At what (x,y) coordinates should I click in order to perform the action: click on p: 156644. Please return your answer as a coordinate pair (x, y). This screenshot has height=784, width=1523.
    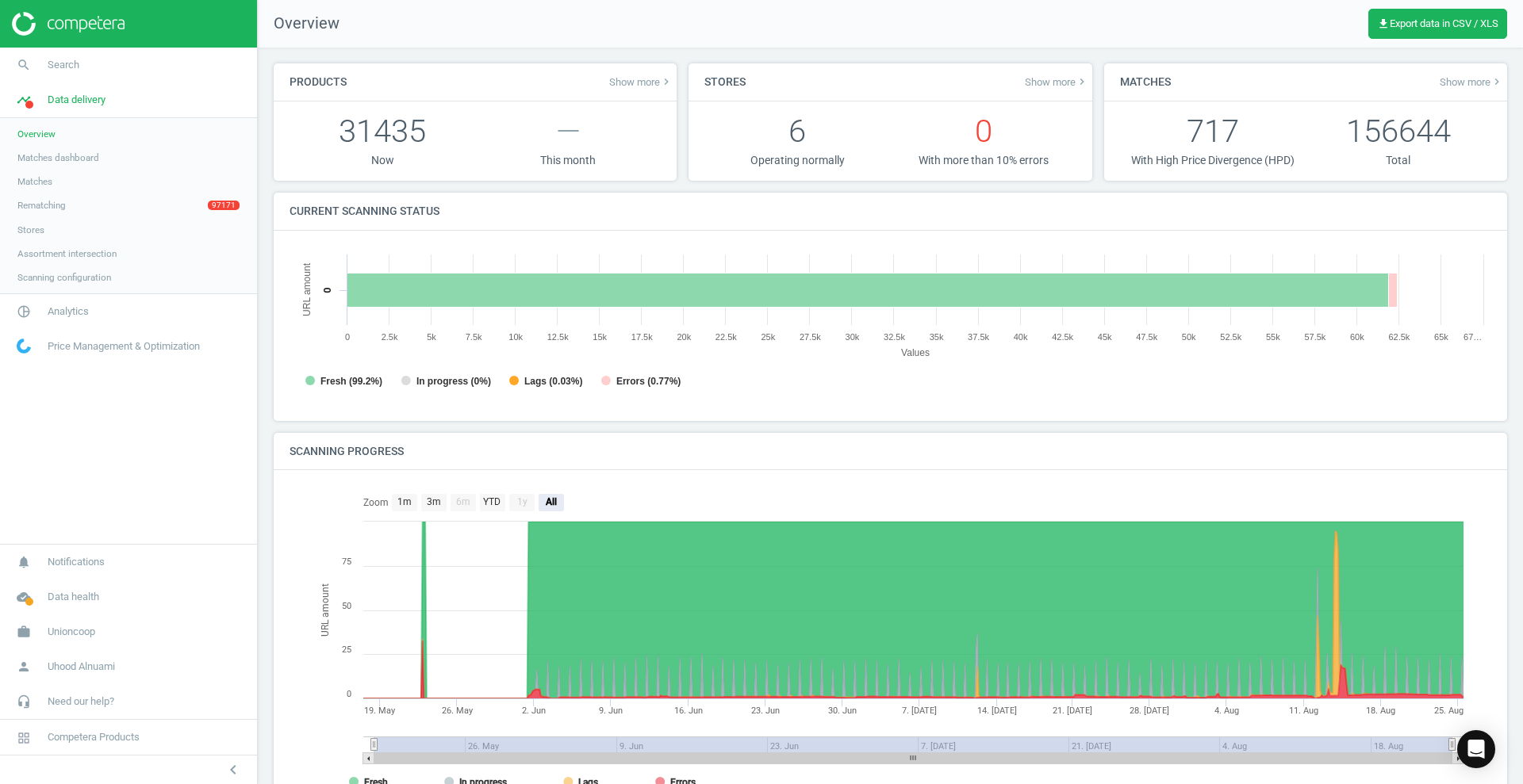
    Looking at the image, I should click on (1399, 131).